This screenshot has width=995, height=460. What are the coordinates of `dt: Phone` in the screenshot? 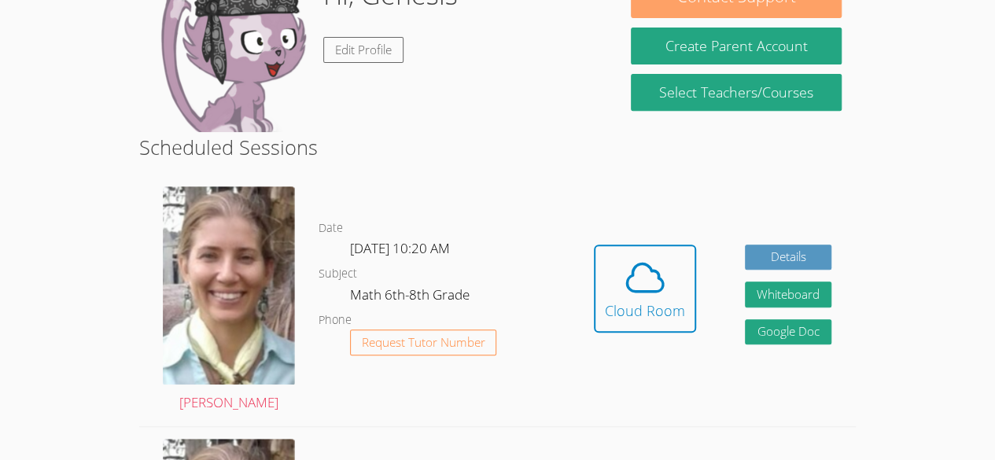 It's located at (335, 320).